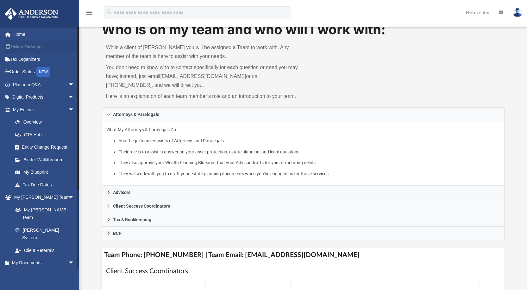 The width and height of the screenshot is (527, 290). Describe the element at coordinates (303, 192) in the screenshot. I see `a: Advisors` at that location.